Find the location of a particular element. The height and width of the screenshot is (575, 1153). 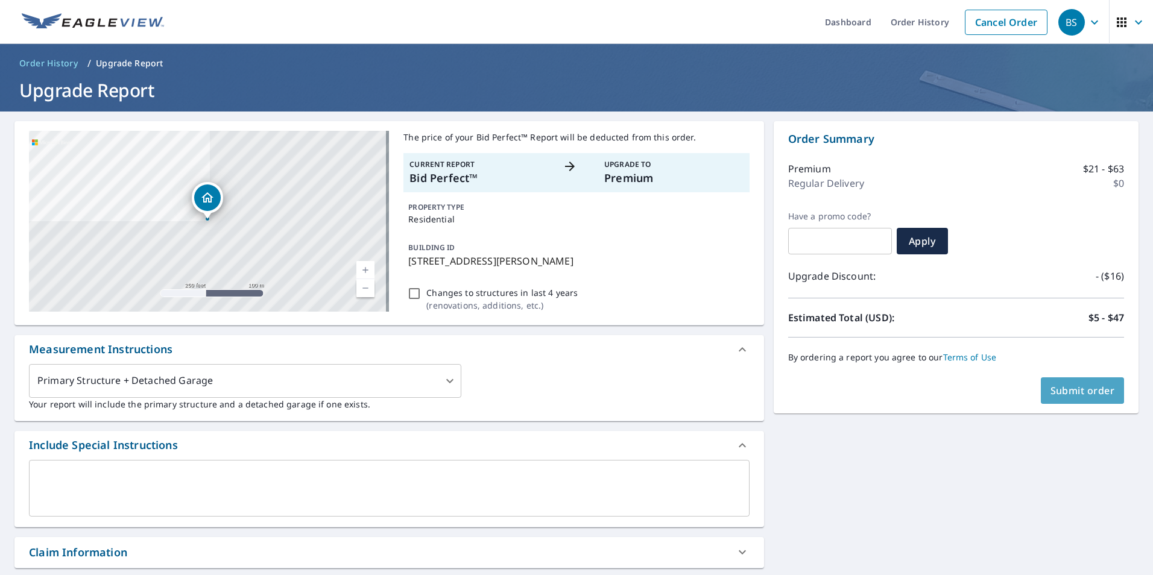

button: Submit order is located at coordinates (1082, 391).